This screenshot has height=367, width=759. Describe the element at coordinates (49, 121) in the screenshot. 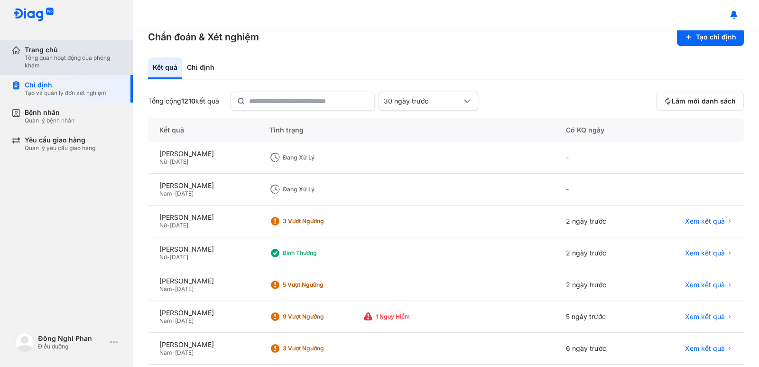

I see `div: Quản lý bệnh nhân` at that location.